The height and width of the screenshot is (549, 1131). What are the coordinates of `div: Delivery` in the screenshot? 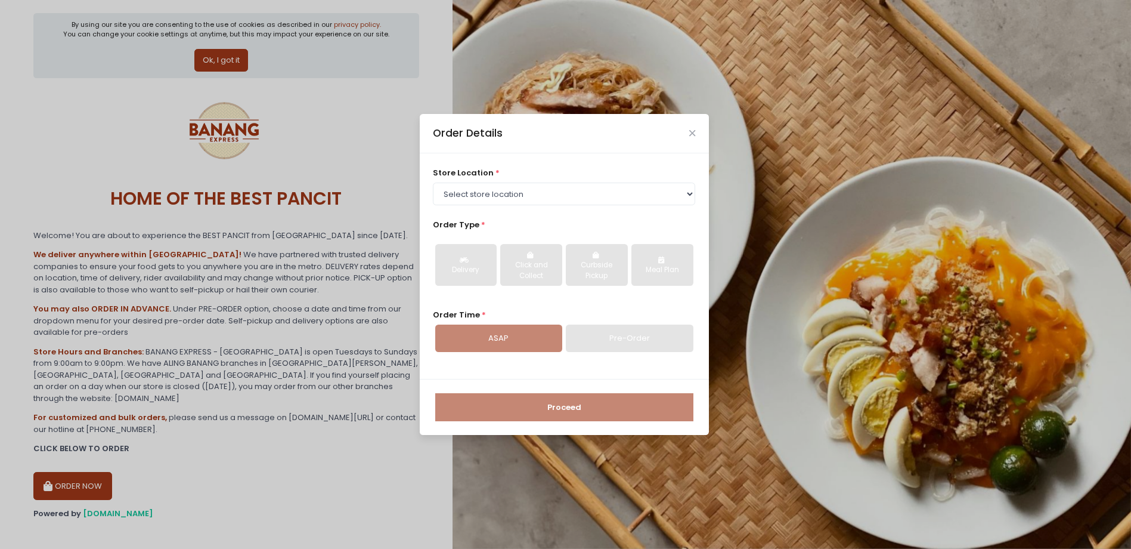 It's located at (466, 270).